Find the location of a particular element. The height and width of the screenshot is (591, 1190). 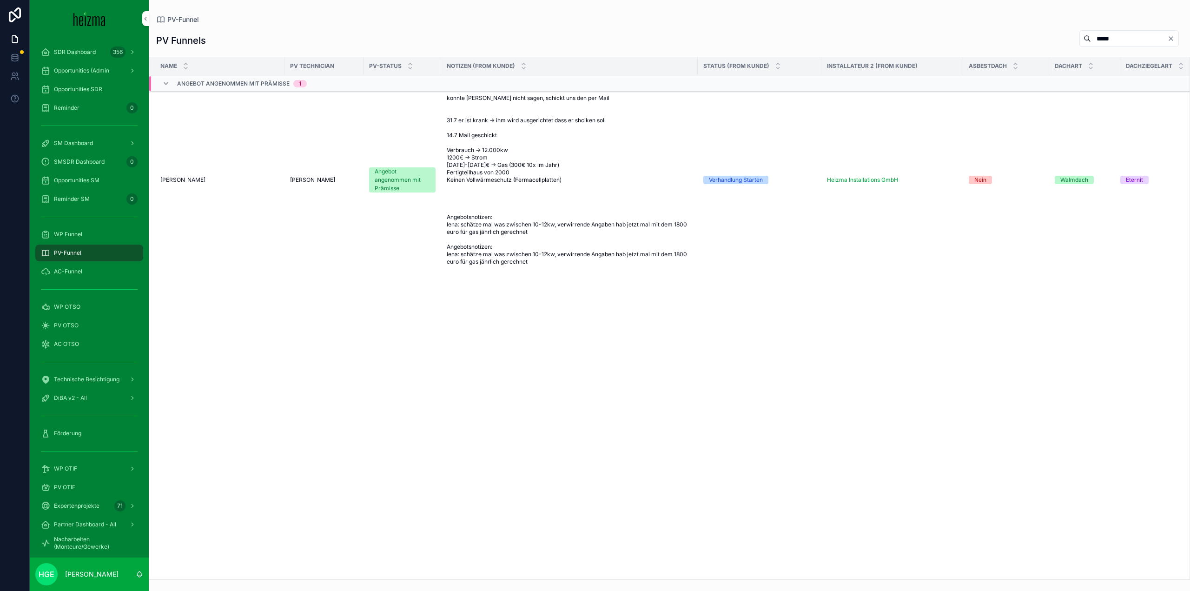

div: 71 is located at coordinates (120, 506).